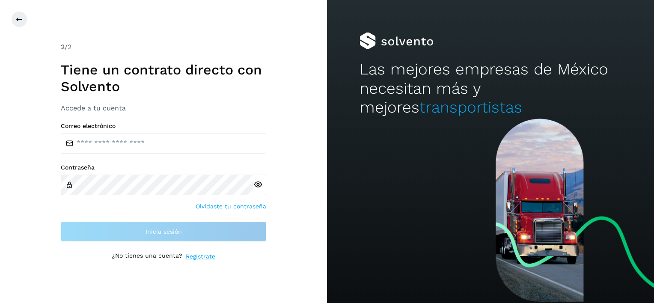  What do you see at coordinates (490, 88) in the screenshot?
I see `h2: Las mejores empresas de México necesitan más y mejores` at bounding box center [490, 88].